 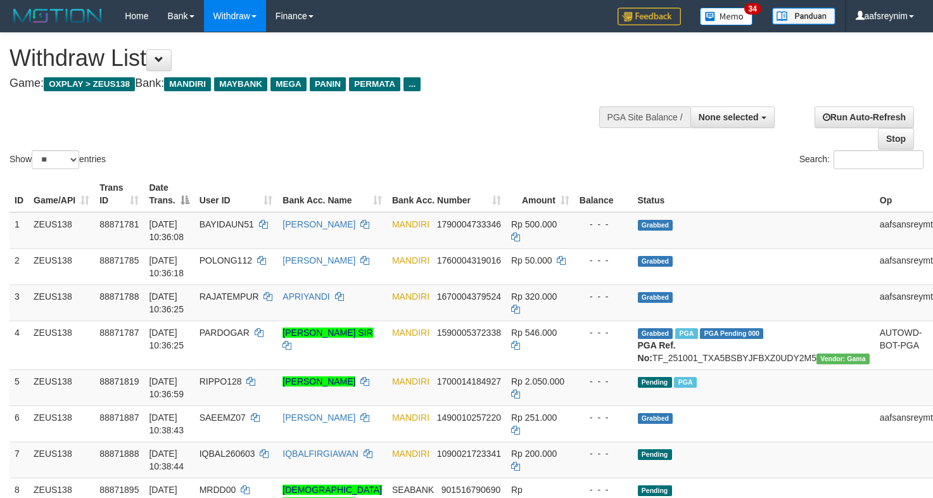 What do you see at coordinates (843, 359) in the screenshot?
I see `span: Vendor URL: https://trx31.1velocity.biz` at bounding box center [843, 359].